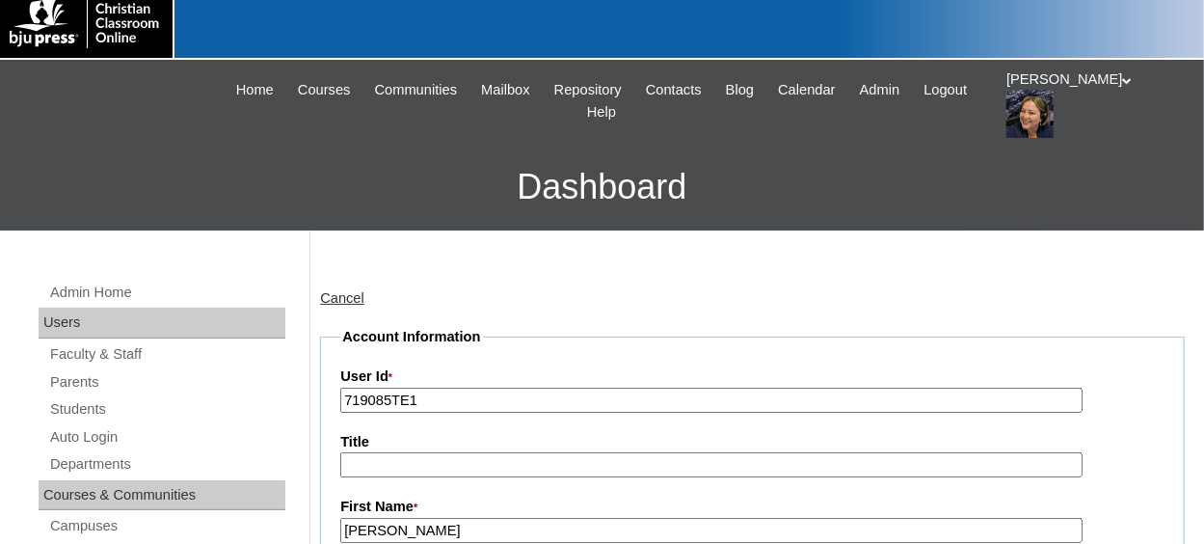 Image resolution: width=1204 pixels, height=544 pixels. Describe the element at coordinates (167, 354) in the screenshot. I see `a: Faculty & Staff` at that location.